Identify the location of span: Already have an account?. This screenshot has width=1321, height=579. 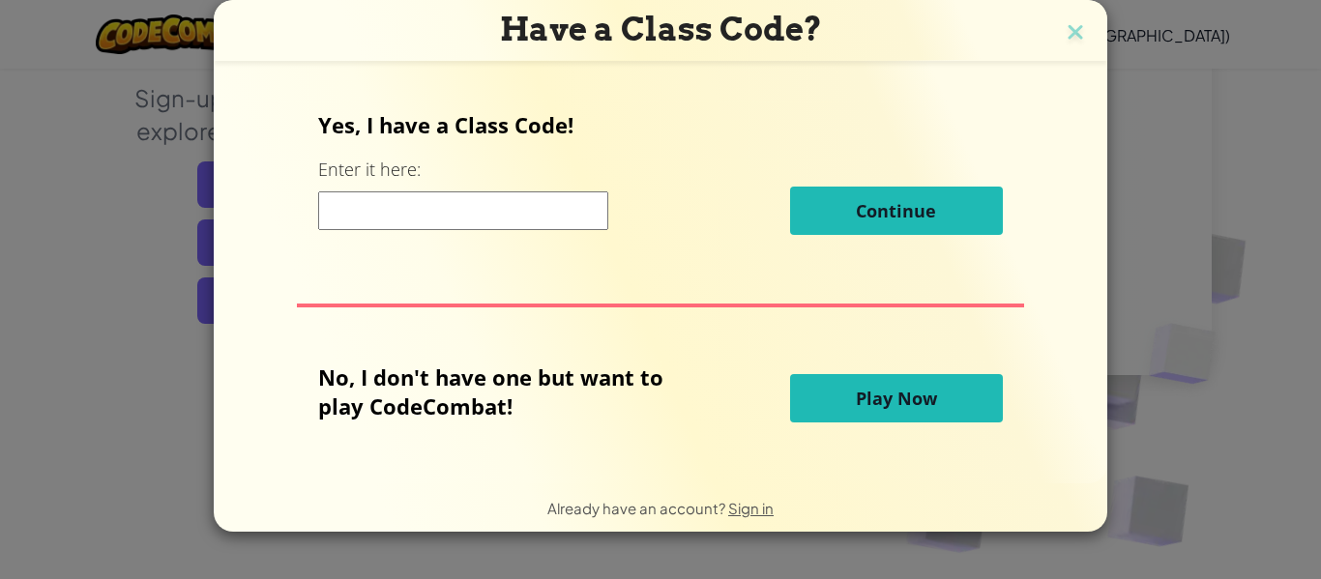
(637, 508).